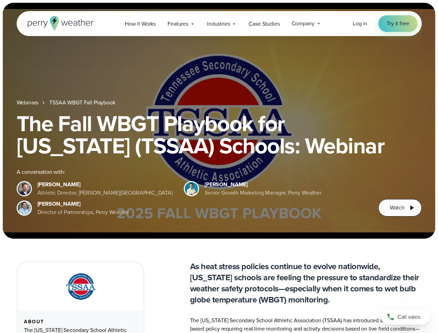  I want to click on img: Brian Wyatt, so click(24, 189).